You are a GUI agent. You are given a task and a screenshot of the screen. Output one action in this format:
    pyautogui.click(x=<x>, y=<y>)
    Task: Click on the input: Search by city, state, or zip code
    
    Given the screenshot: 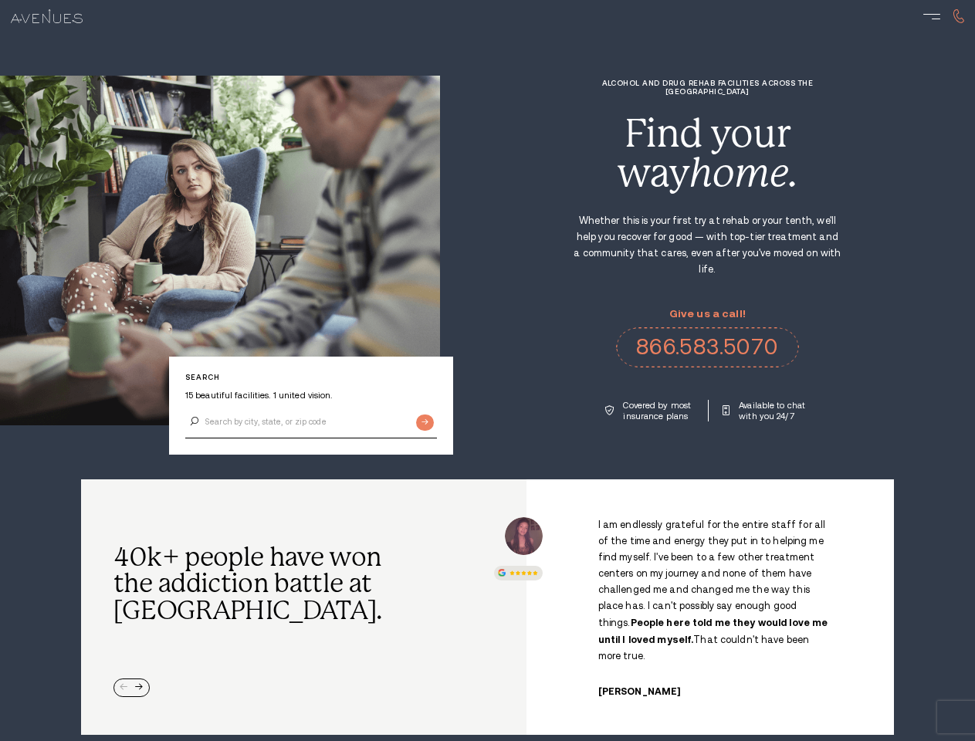 What is the action you would take?
    pyautogui.click(x=311, y=422)
    